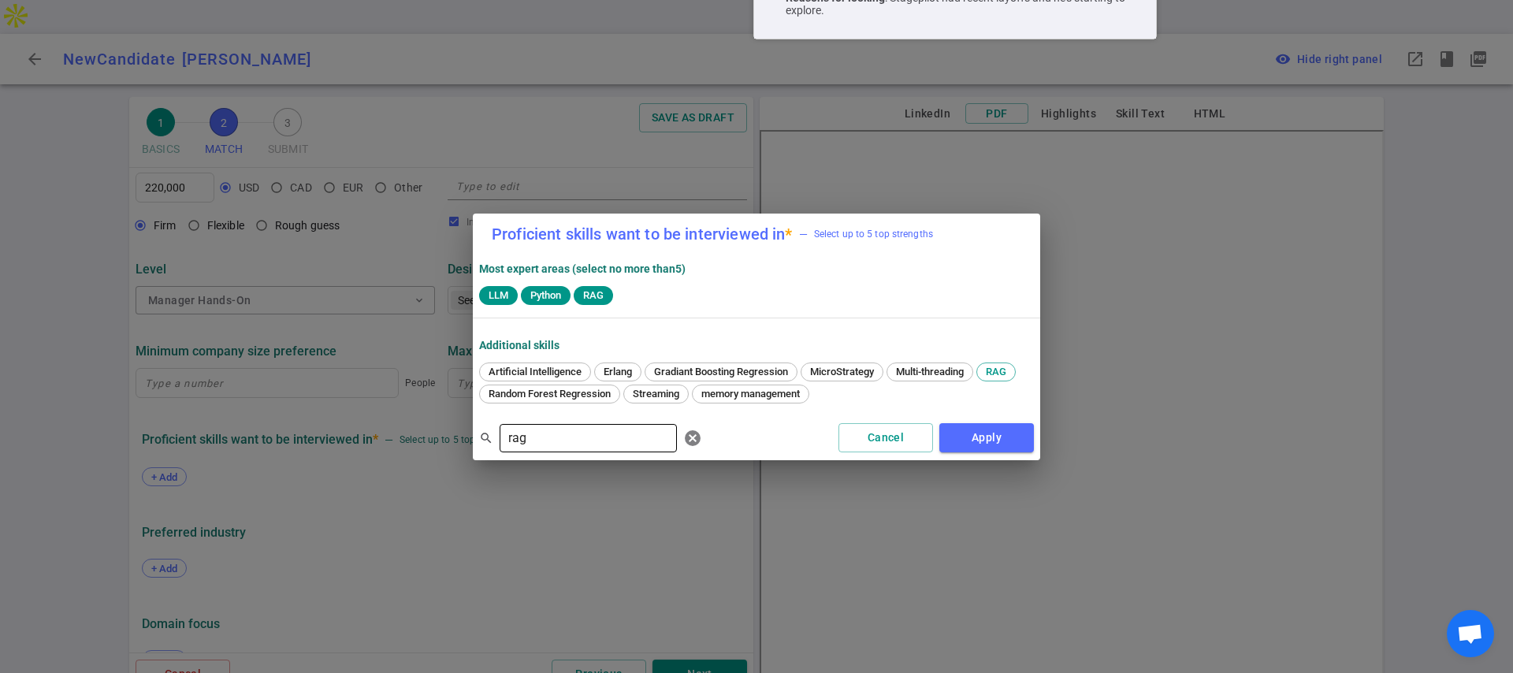  Describe the element at coordinates (498, 295) in the screenshot. I see `span: LLM` at that location.